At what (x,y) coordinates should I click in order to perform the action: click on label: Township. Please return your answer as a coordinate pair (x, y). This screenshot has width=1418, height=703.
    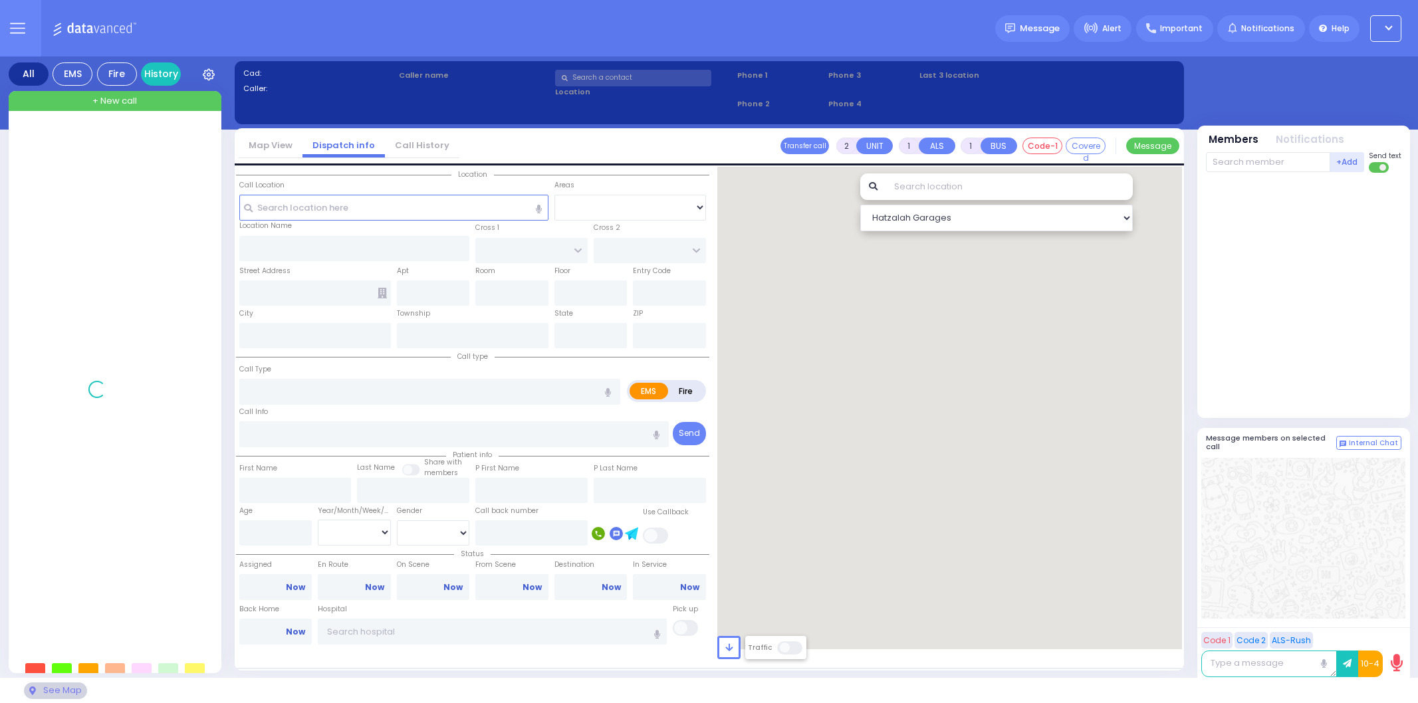
    Looking at the image, I should click on (414, 314).